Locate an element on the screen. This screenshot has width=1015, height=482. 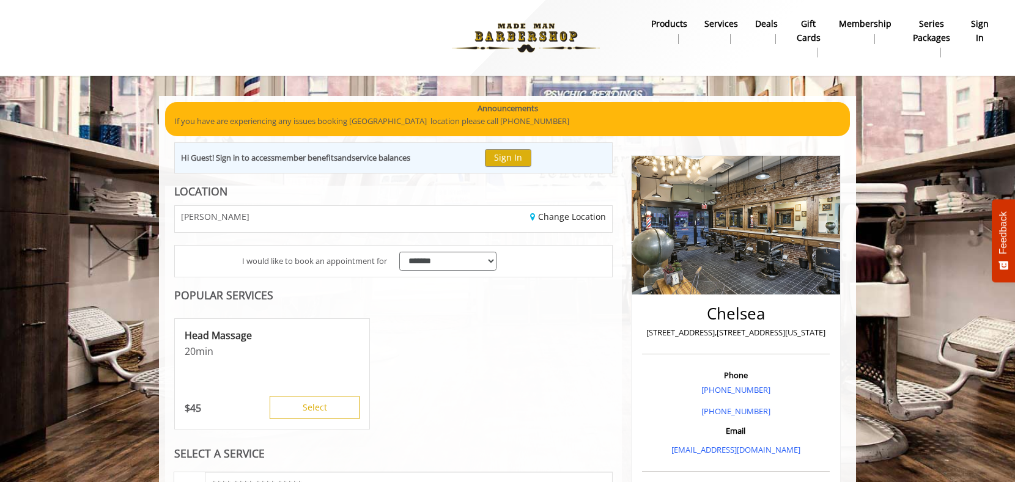
span: Feedback is located at coordinates (1003, 233).